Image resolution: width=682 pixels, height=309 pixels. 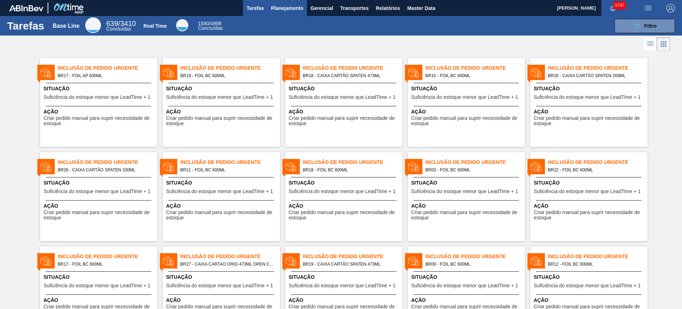 I want to click on span: BR22 - FOIL BC 600ML, so click(x=595, y=170).